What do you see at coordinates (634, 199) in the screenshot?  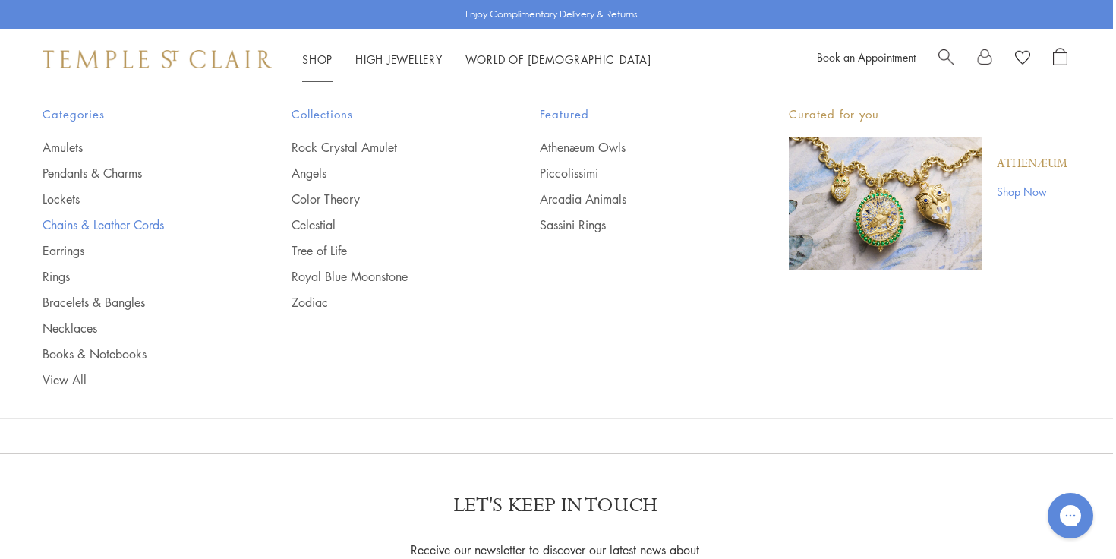 I see `a: Arcadia Animals` at bounding box center [634, 199].